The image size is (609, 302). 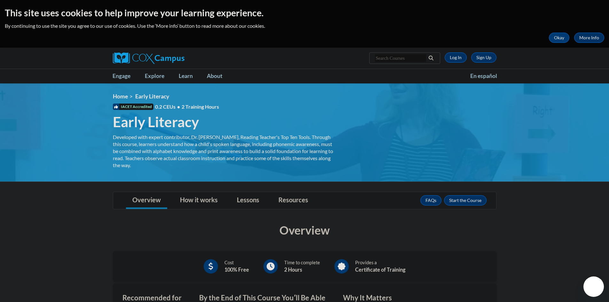 What do you see at coordinates (124, 76) in the screenshot?
I see `span: Engage` at bounding box center [124, 76].